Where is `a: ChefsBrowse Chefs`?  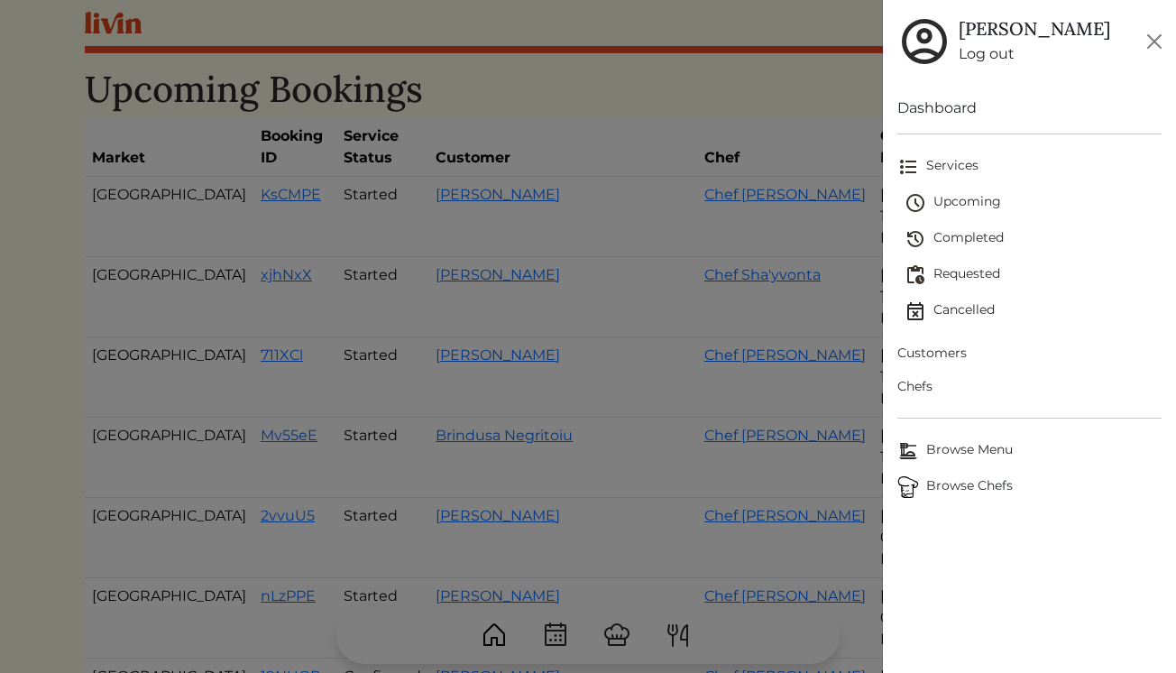
a: ChefsBrowse Chefs is located at coordinates (1029, 487).